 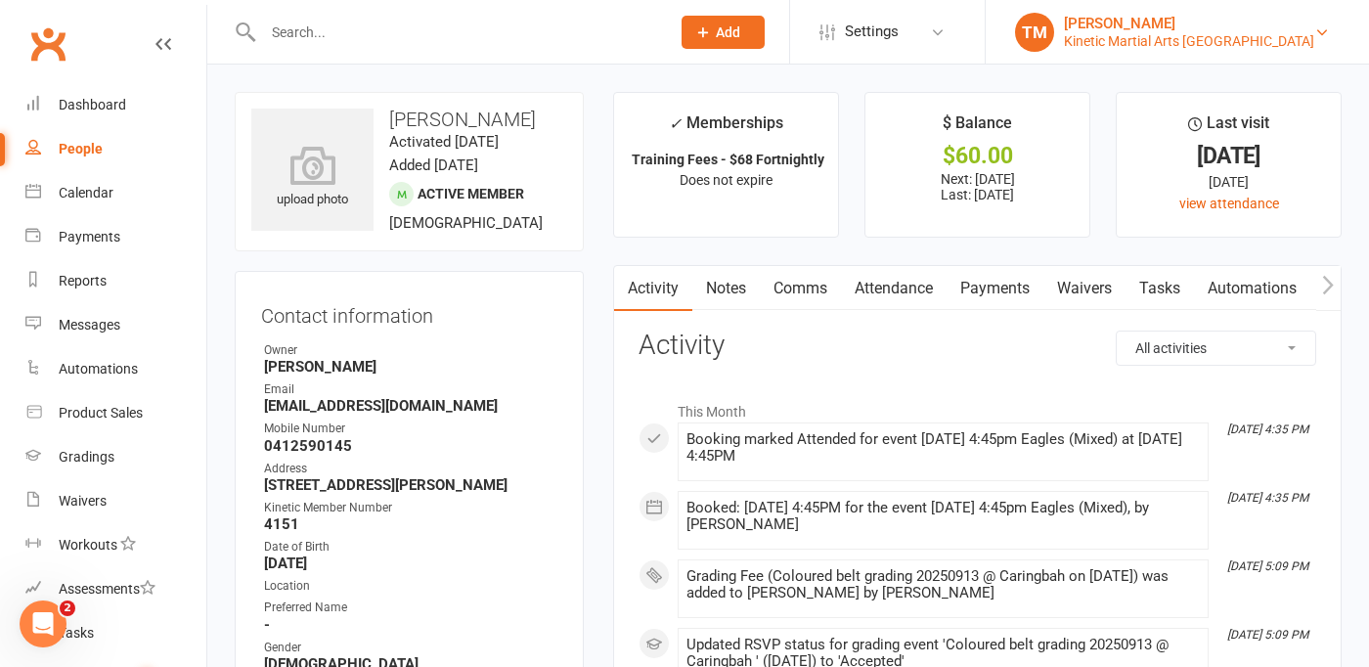 I want to click on a: Product Sales, so click(x=115, y=413).